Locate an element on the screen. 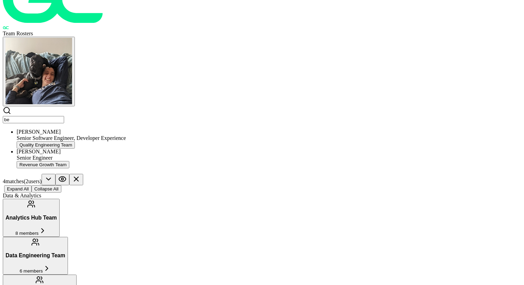 Image resolution: width=524 pixels, height=285 pixels. button: Revenue Growth Team is located at coordinates (43, 165).